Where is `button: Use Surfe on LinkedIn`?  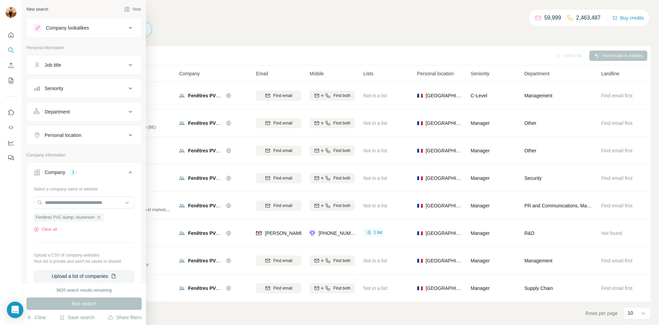
button: Use Surfe on LinkedIn is located at coordinates (11, 112).